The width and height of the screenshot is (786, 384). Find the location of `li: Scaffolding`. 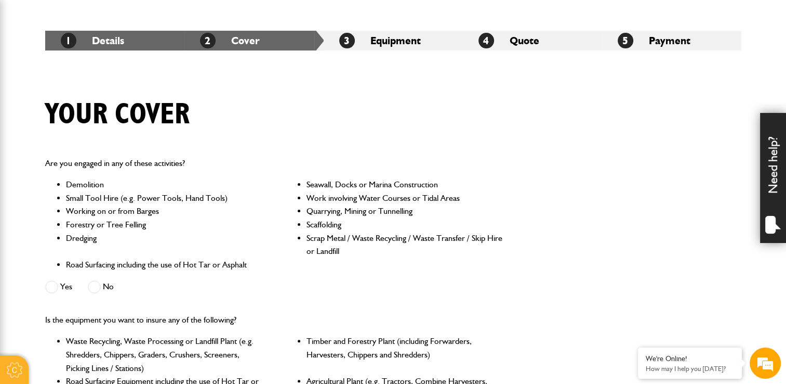

li: Scaffolding is located at coordinates (405, 225).